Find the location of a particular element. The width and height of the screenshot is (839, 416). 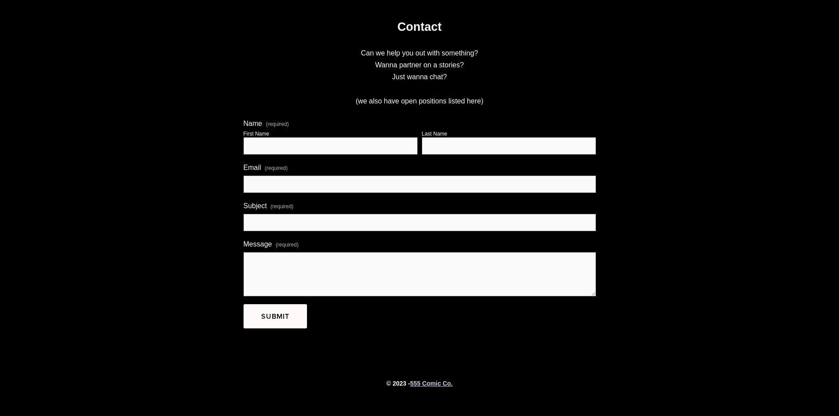

p: (we also have open positions listed here) is located at coordinates (420, 101).